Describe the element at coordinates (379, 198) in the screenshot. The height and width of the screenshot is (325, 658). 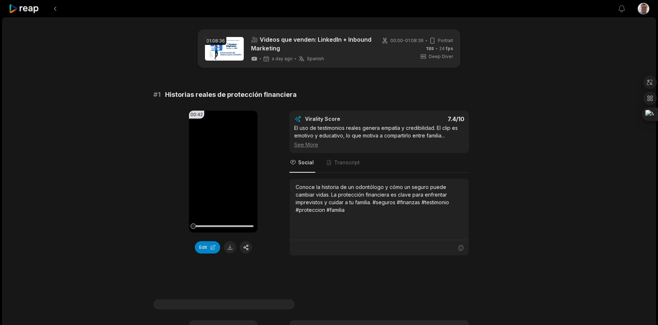
I see `div: Conoce la historia de un odontólogo y cómo un seguro puede cambiar vidas. La protección financier...` at that location.